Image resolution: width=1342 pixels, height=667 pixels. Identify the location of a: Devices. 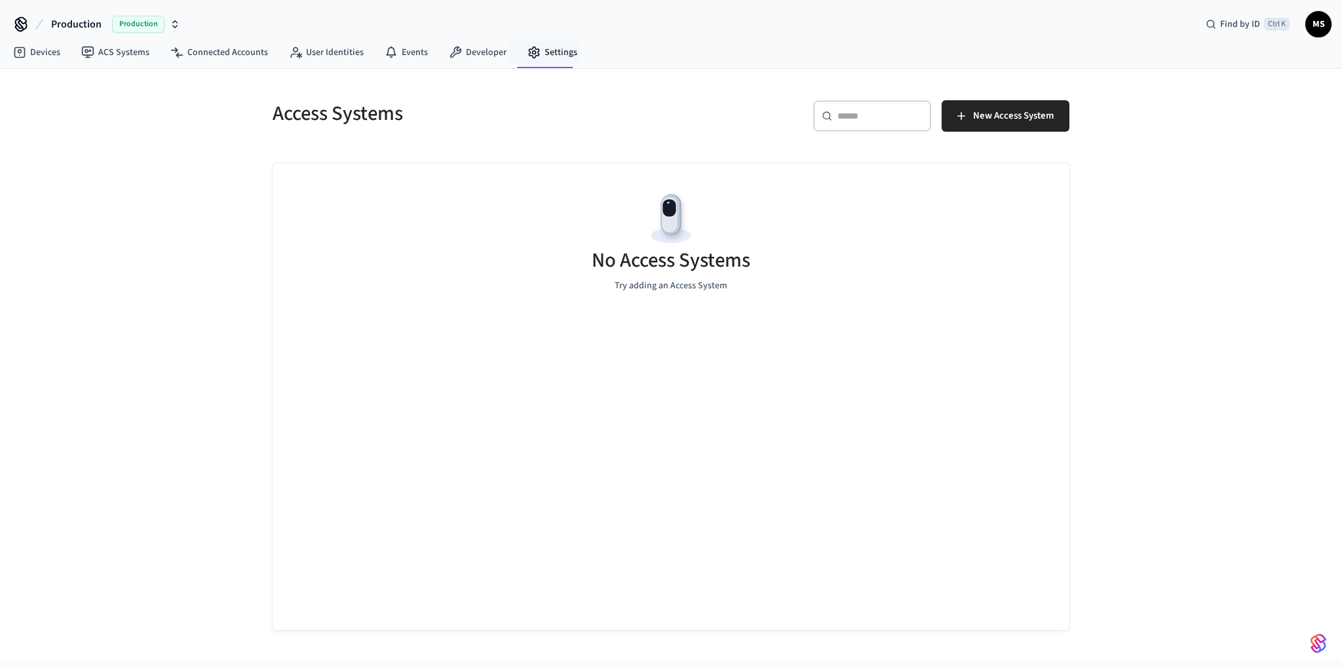
(37, 52).